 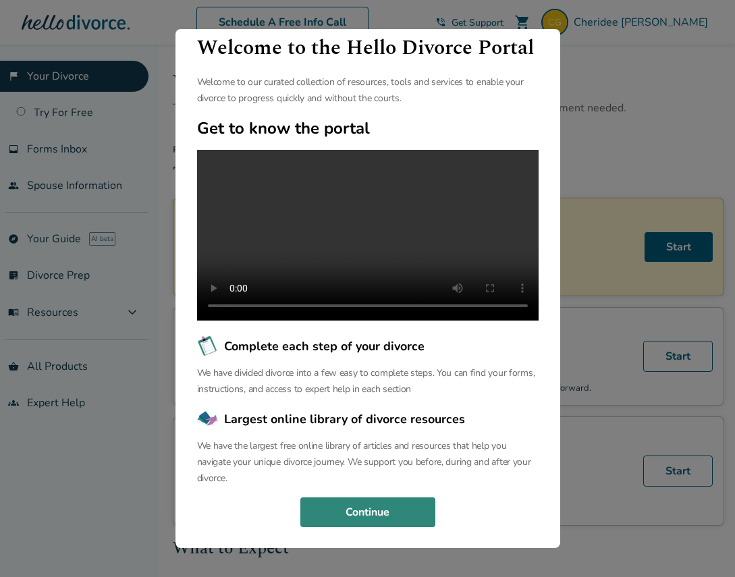 What do you see at coordinates (368, 513) in the screenshot?
I see `button: Continue` at bounding box center [368, 513].